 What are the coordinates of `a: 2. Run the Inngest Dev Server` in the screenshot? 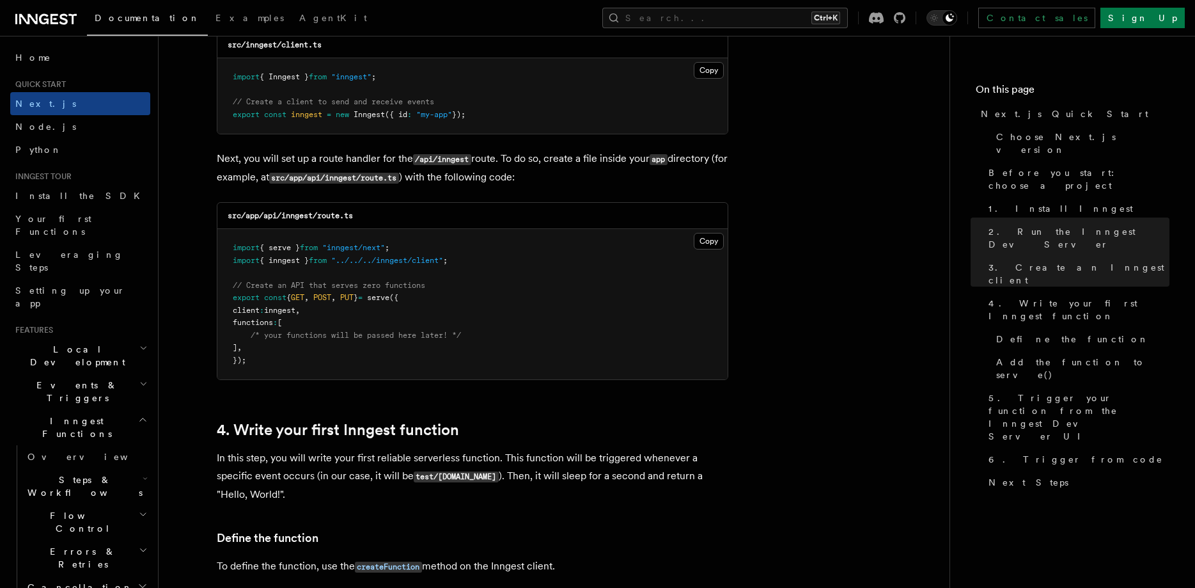 It's located at (1076, 238).